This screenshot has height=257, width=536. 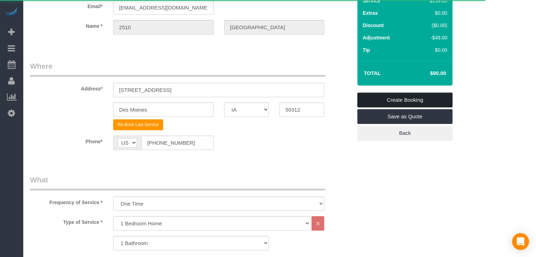 I want to click on input: Zip Code*, so click(x=302, y=110).